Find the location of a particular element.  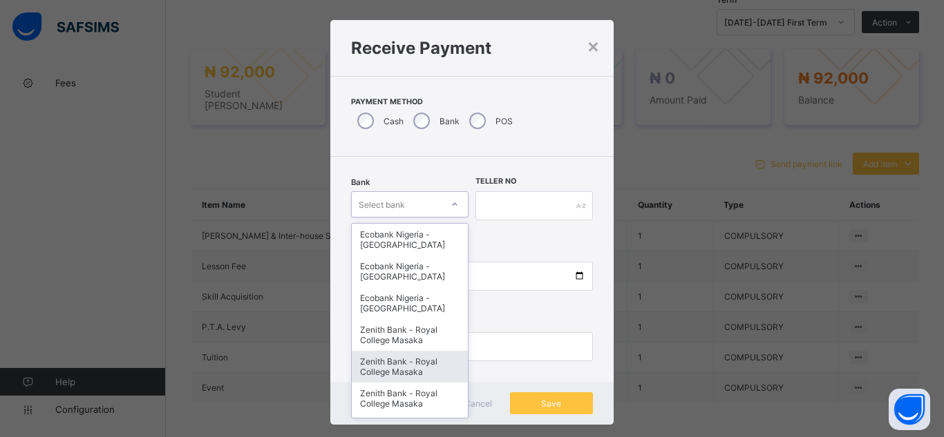

button: Open asap is located at coordinates (909, 410).